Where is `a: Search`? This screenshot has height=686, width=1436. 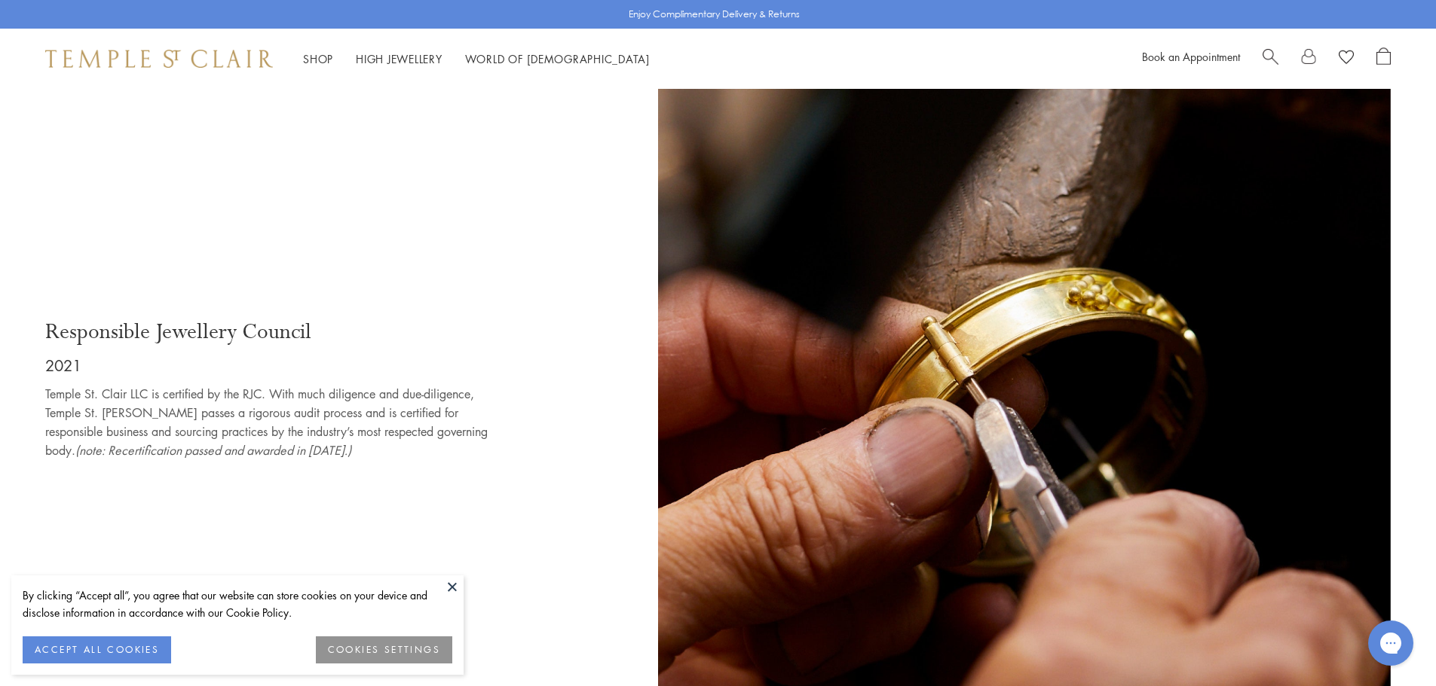 a: Search is located at coordinates (1270, 59).